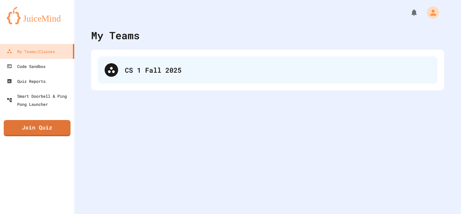 The width and height of the screenshot is (461, 214). What do you see at coordinates (39, 100) in the screenshot?
I see `div: Smart Doorbell & Ping Pong Launcher` at bounding box center [39, 100].